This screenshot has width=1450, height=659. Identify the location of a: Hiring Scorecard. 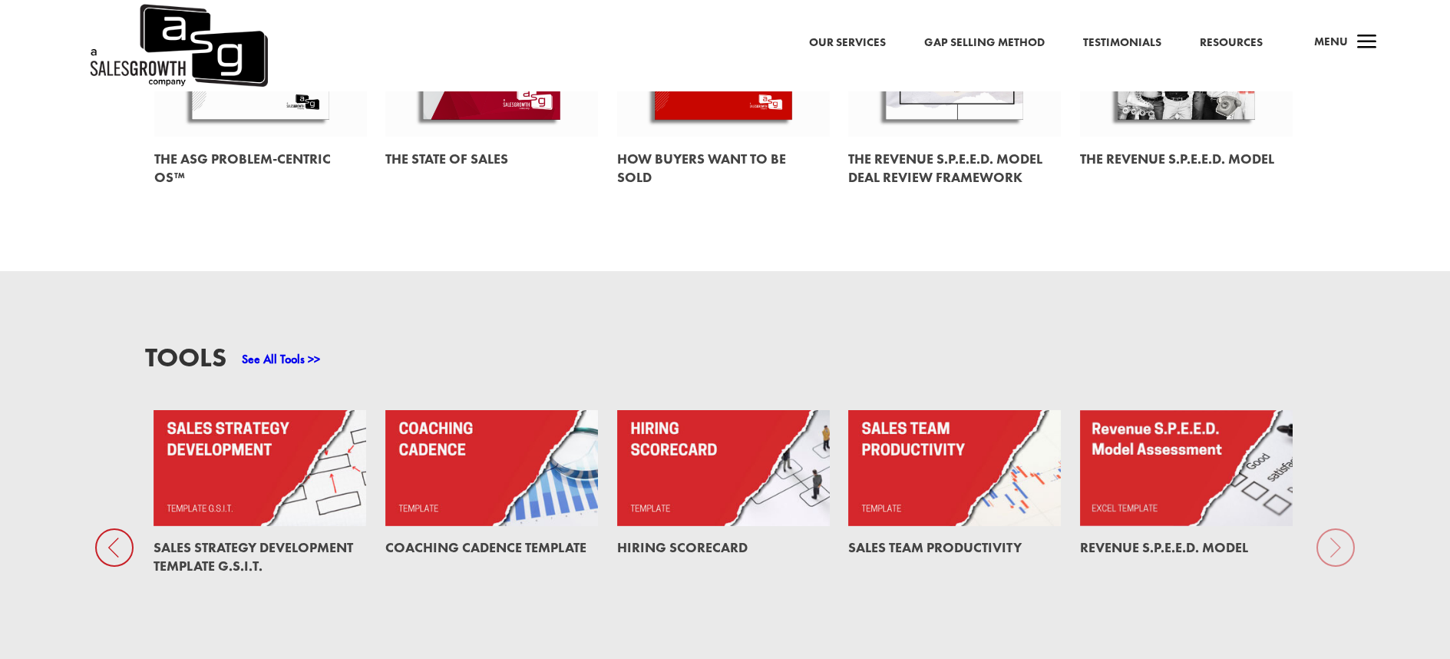
(683, 547).